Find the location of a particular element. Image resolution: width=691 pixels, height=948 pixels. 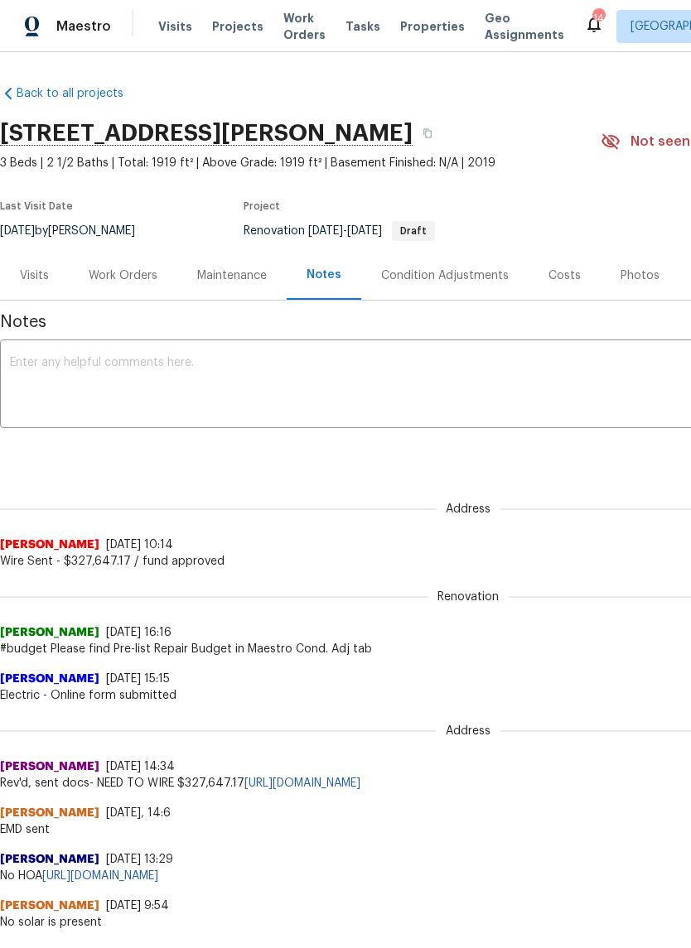

span: Work Orders is located at coordinates (304, 26).